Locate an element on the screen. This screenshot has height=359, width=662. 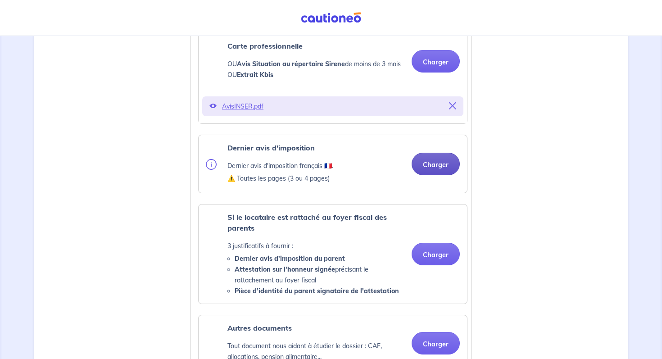
img: Cautioneo is located at coordinates (331, 18).